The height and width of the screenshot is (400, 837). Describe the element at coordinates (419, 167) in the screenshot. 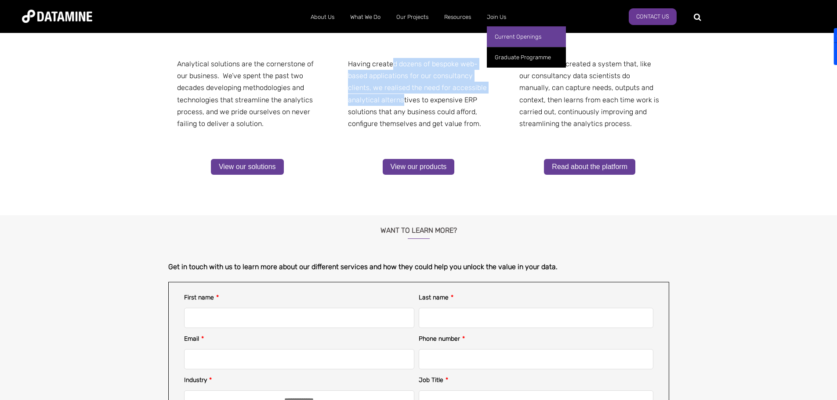

I see `a: View our products` at that location.